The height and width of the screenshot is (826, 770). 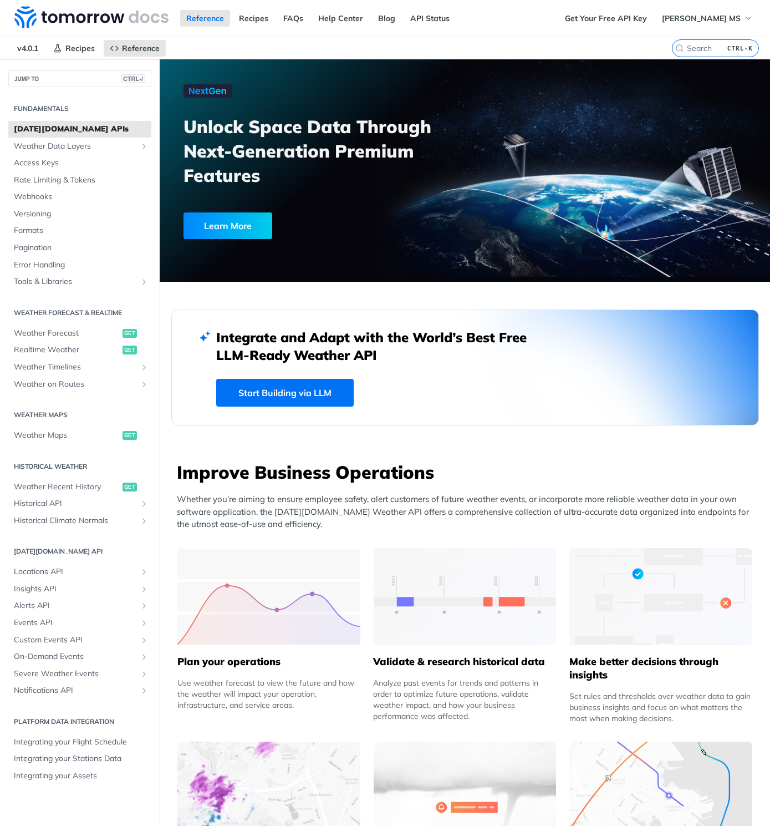 I want to click on p: Whether you’re aiming to ensure employee safety, alert customers of future weather events, or inc..., so click(x=468, y=512).